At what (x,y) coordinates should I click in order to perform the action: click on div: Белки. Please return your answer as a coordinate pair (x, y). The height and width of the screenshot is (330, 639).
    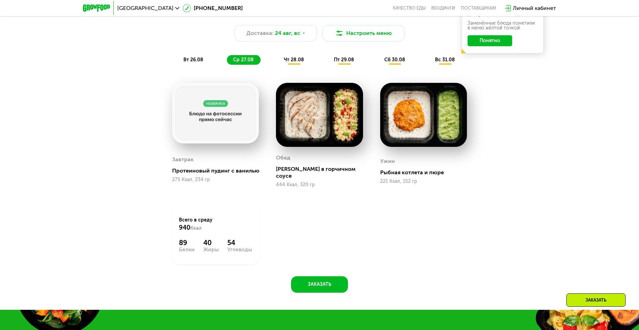
    Looking at the image, I should click on (187, 250).